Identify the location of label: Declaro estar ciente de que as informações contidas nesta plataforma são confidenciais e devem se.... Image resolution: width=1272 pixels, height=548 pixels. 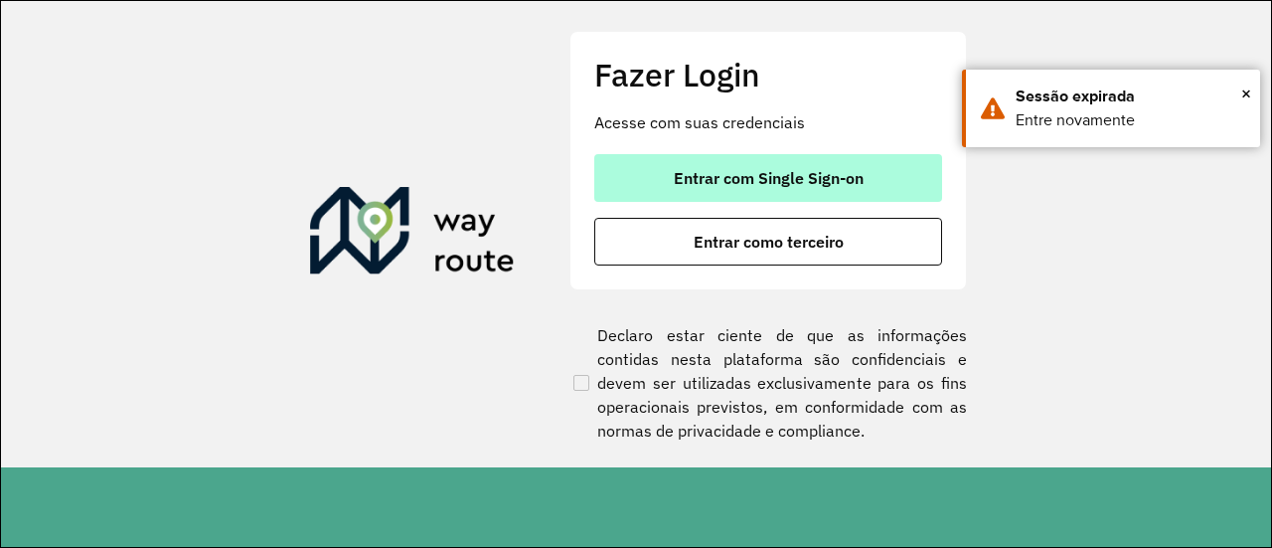
(768, 383).